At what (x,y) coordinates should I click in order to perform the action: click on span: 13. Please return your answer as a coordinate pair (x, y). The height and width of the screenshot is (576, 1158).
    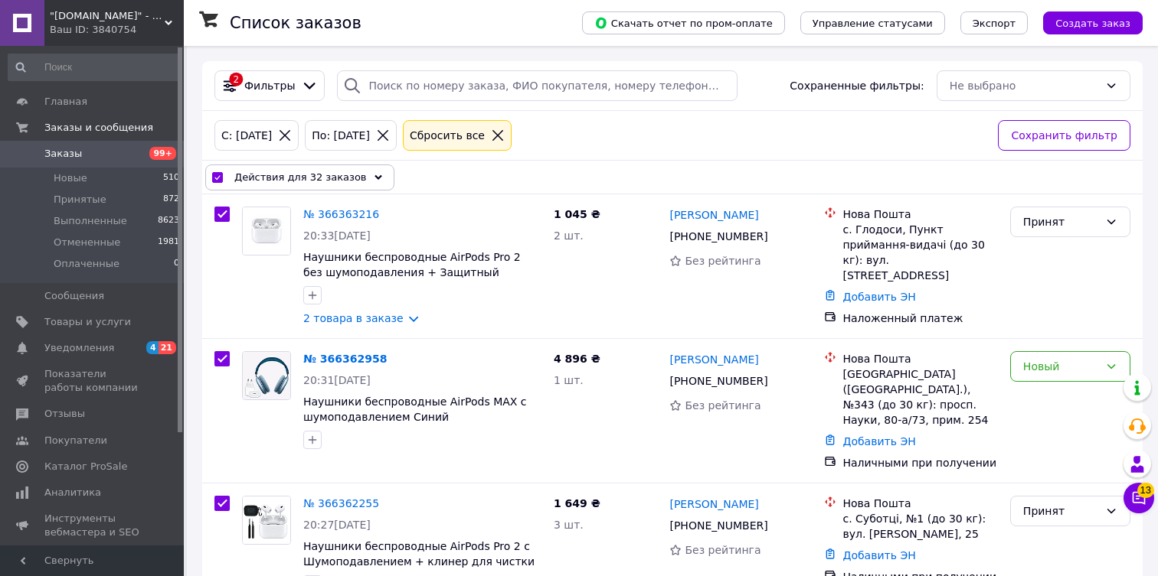
    Looking at the image, I should click on (1145, 488).